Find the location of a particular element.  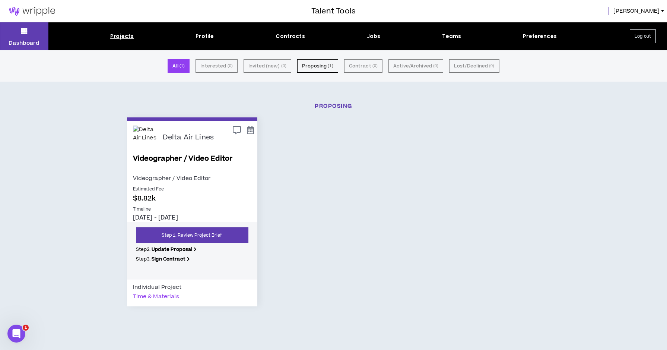

img: Delta Air Lines is located at coordinates (145, 137).